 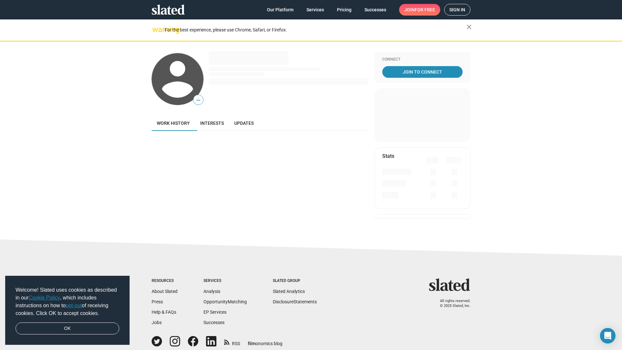 I want to click on a: EP Services, so click(x=215, y=312).